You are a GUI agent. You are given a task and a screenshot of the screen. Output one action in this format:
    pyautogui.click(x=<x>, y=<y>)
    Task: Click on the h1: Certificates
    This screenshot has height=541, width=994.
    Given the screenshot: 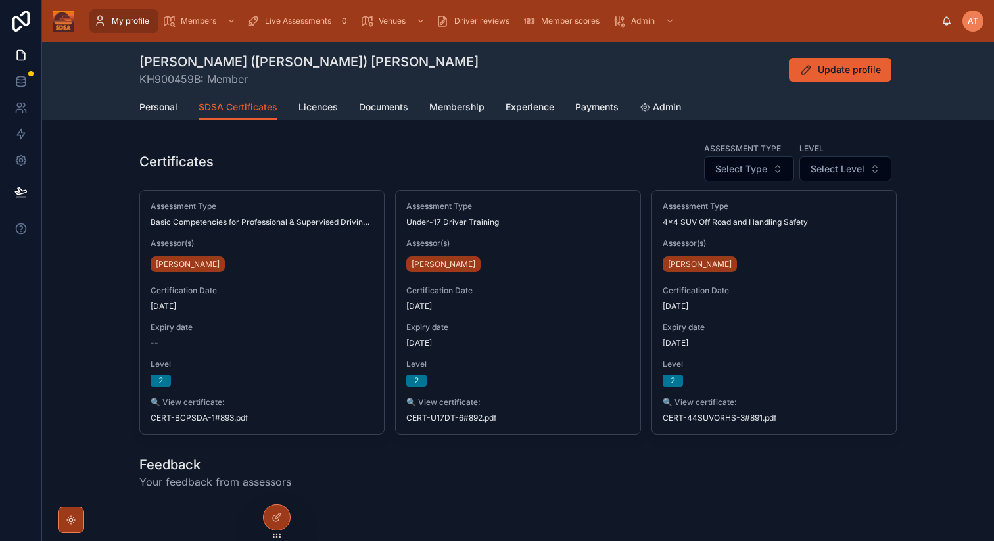 What is the action you would take?
    pyautogui.click(x=176, y=162)
    